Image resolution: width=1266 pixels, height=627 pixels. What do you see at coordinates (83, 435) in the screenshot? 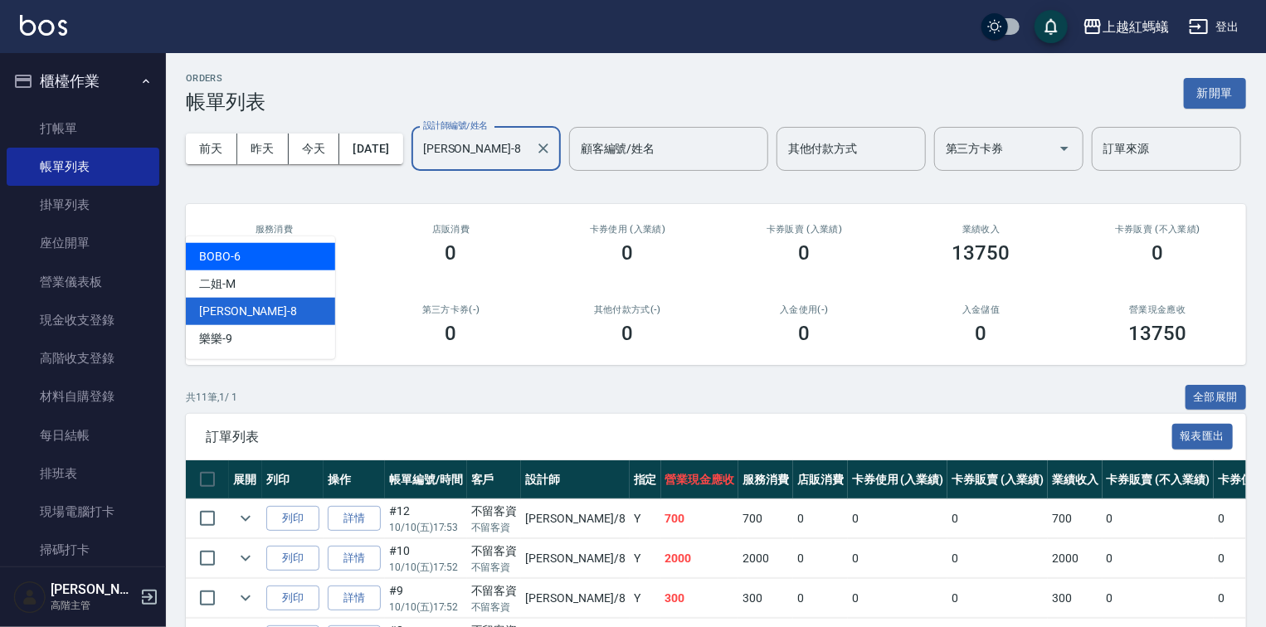
I see `a: 每日結帳` at bounding box center [83, 435].